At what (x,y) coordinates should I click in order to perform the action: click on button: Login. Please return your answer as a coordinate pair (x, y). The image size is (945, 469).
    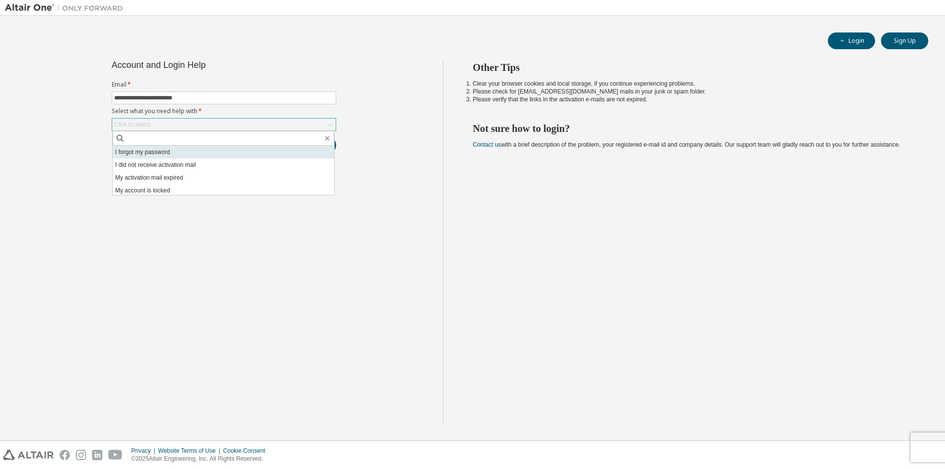
    Looking at the image, I should click on (851, 41).